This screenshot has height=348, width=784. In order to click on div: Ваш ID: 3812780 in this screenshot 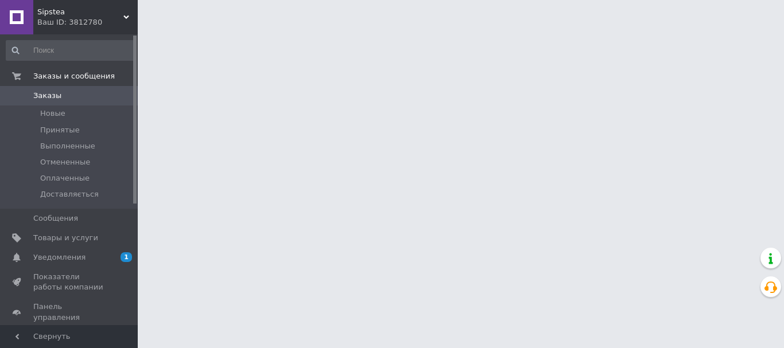, I will do `click(87, 22)`.